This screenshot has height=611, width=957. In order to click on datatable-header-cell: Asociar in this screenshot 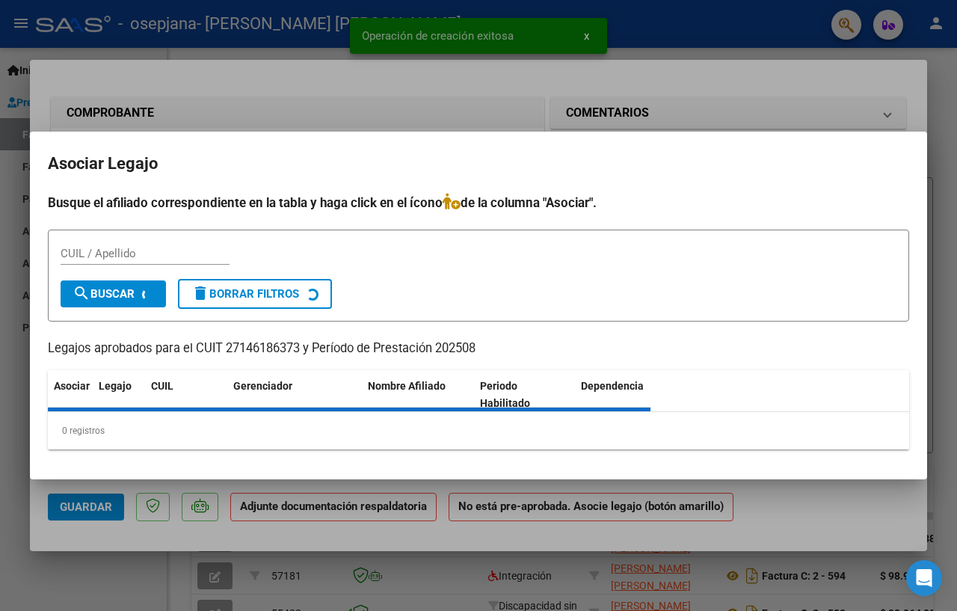, I will do `click(70, 395)`.